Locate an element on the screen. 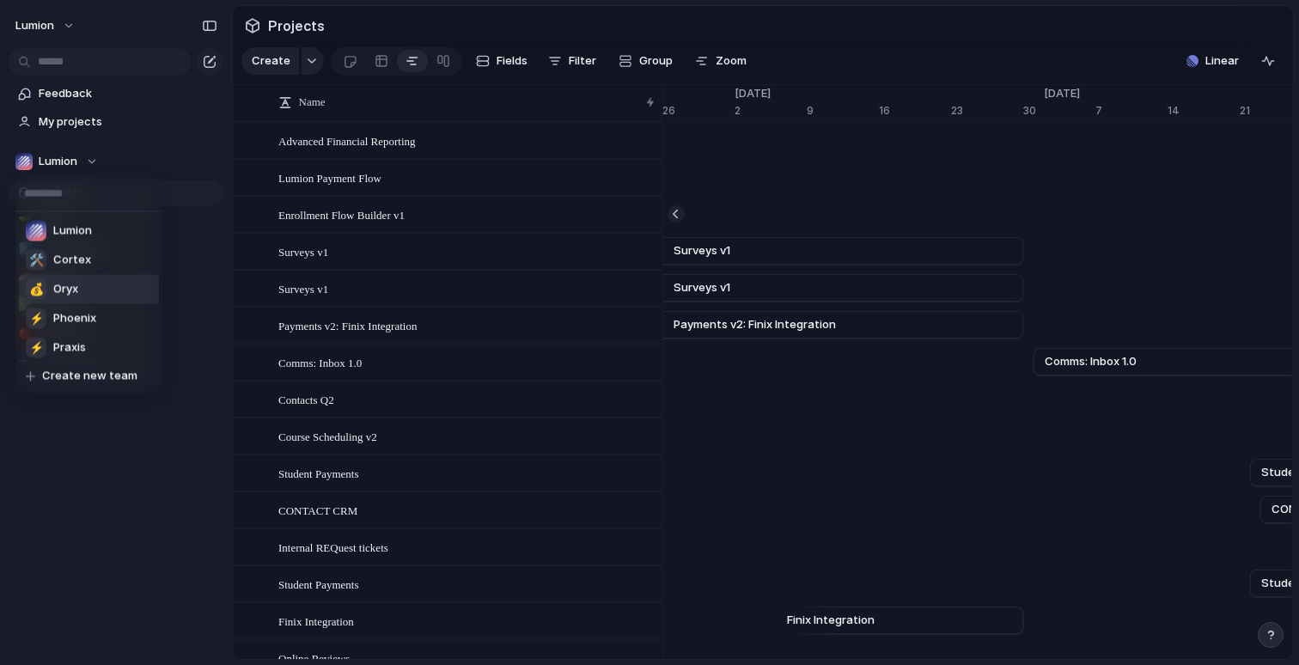 This screenshot has height=665, width=1299. span: Create new team is located at coordinates (89, 376).